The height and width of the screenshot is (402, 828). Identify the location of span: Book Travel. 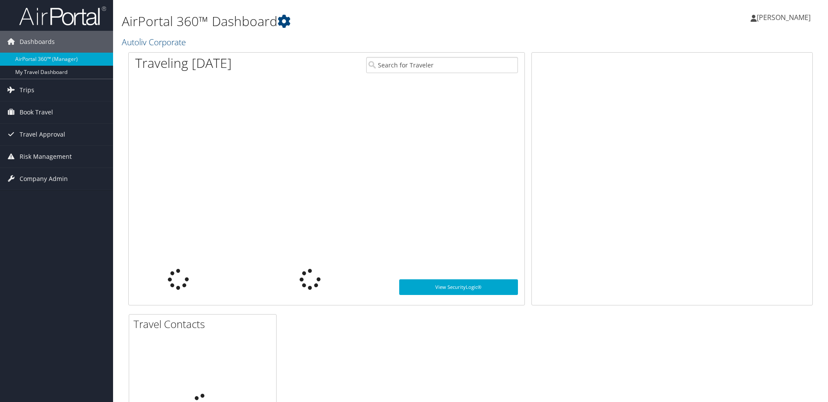
(36, 112).